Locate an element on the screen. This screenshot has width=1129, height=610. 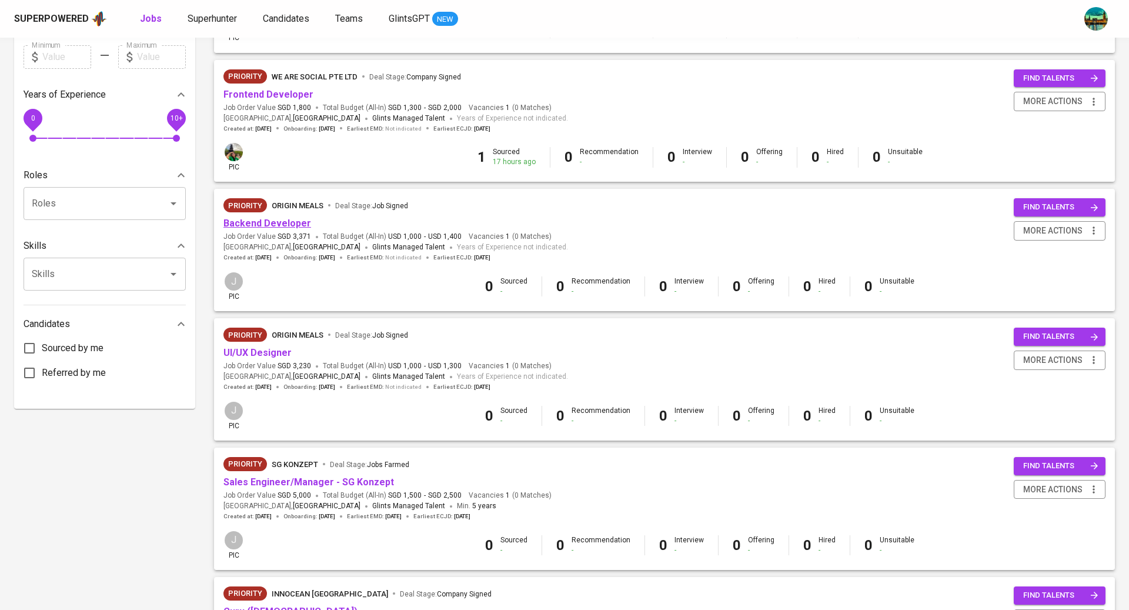
span: Company Signed is located at coordinates (464, 594).